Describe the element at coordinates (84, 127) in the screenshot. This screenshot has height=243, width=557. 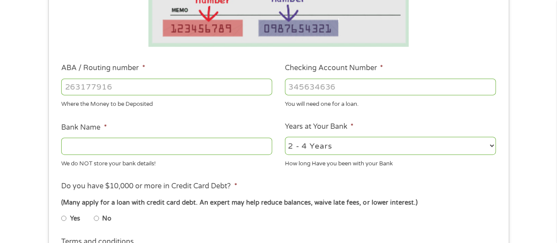
I see `label: Bank Name` at that location.